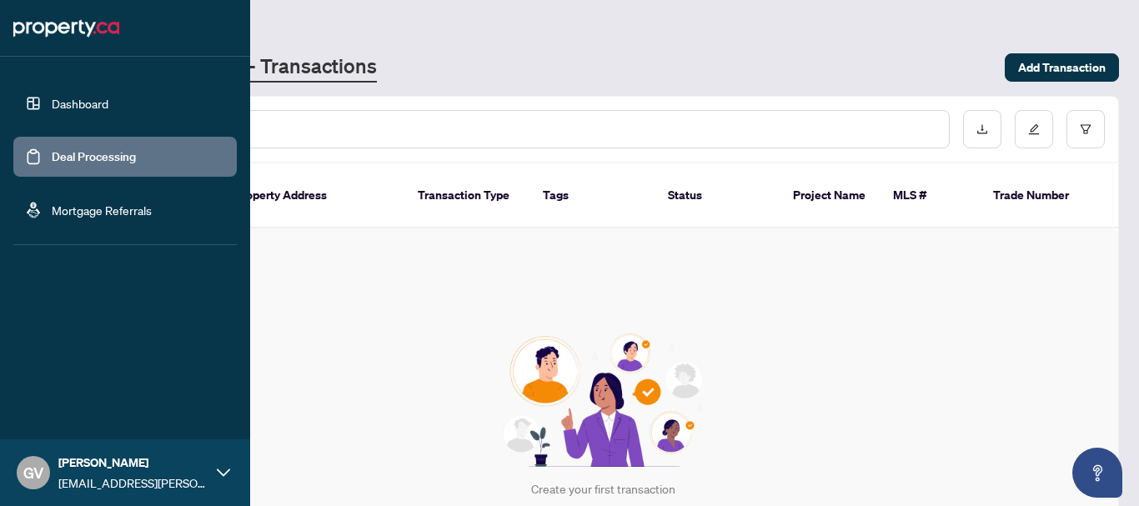 The width and height of the screenshot is (1139, 506). What do you see at coordinates (1097, 473) in the screenshot?
I see `button: Open asap` at bounding box center [1097, 473].